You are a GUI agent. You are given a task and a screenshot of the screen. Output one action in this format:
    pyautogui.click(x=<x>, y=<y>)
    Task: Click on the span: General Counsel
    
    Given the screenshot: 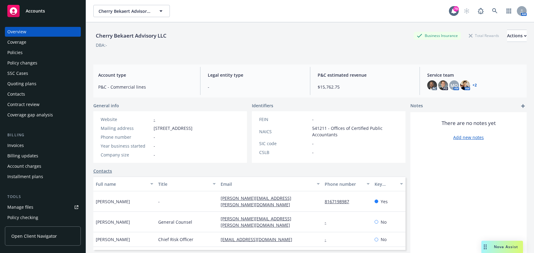 What is the action you would take?
    pyautogui.click(x=175, y=222)
    